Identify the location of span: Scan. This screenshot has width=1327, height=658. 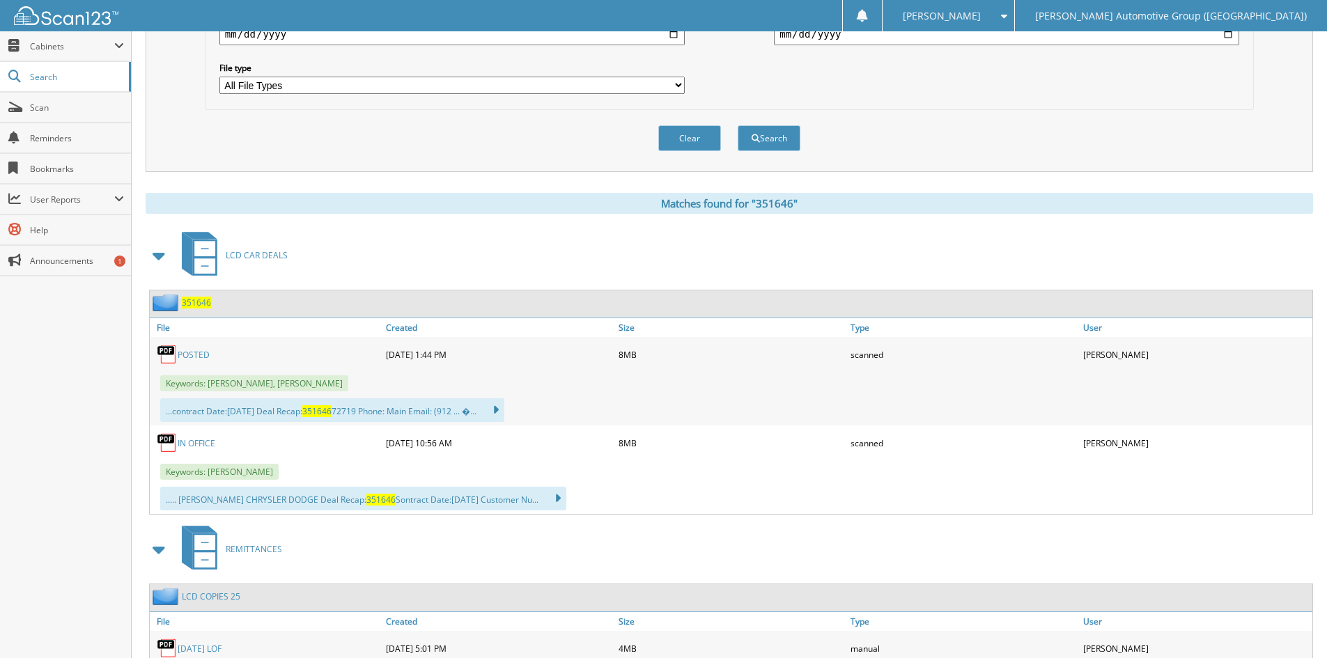
(77, 107).